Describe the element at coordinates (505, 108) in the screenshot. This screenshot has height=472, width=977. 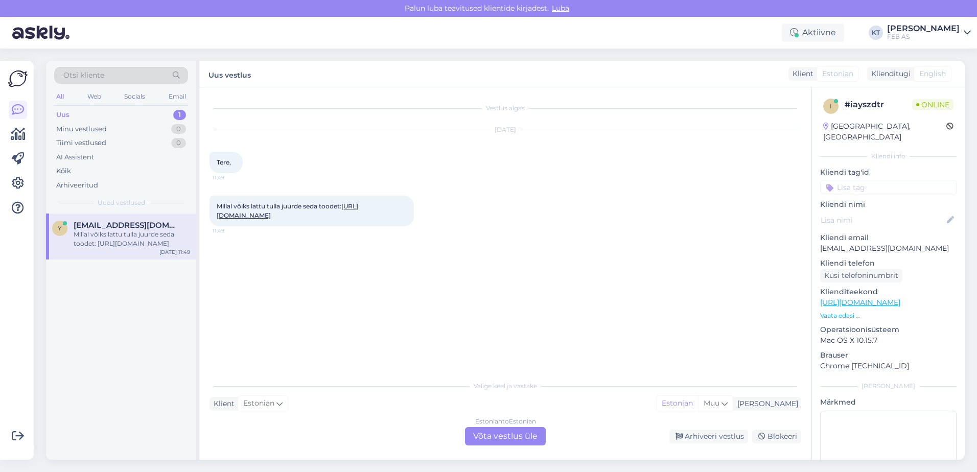
I see `div: Vestlus algas` at that location.